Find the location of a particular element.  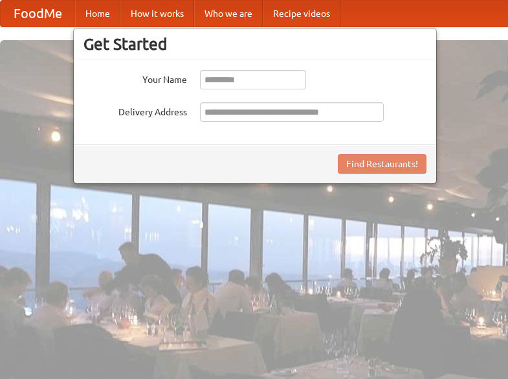

a: How it works is located at coordinates (157, 14).